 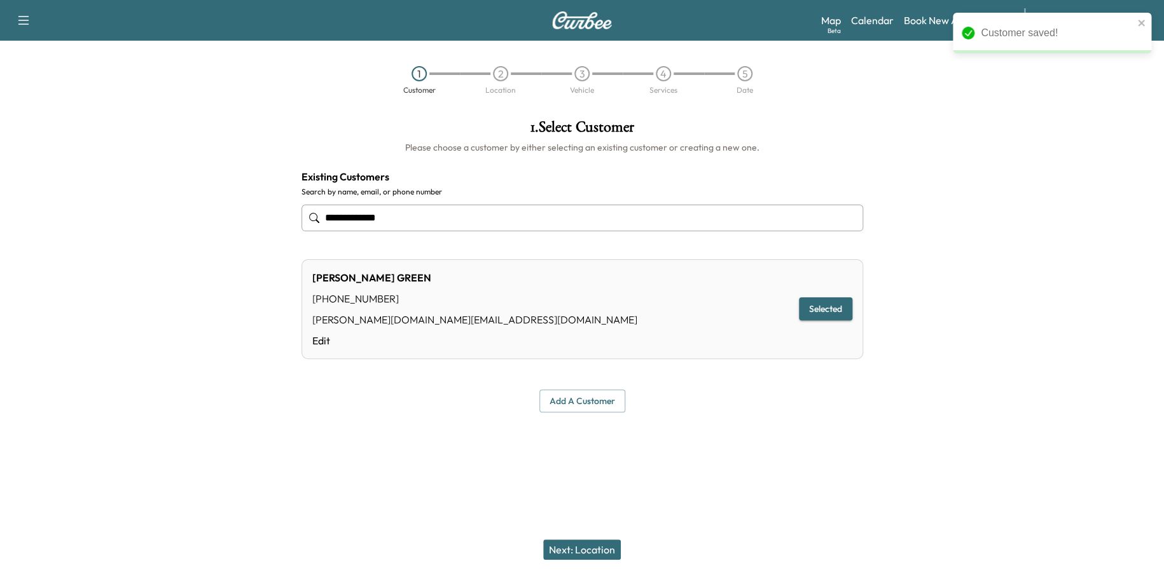 What do you see at coordinates (582, 148) in the screenshot?
I see `h6: Please choose a customer by either selecting an existing customer or creating a new one.` at bounding box center [582, 148].